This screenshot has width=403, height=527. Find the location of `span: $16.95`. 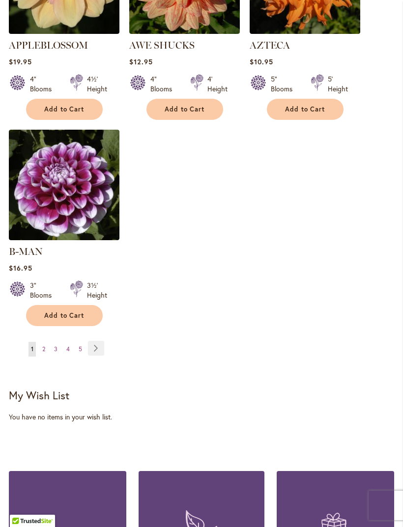

span: $16.95 is located at coordinates (21, 268).